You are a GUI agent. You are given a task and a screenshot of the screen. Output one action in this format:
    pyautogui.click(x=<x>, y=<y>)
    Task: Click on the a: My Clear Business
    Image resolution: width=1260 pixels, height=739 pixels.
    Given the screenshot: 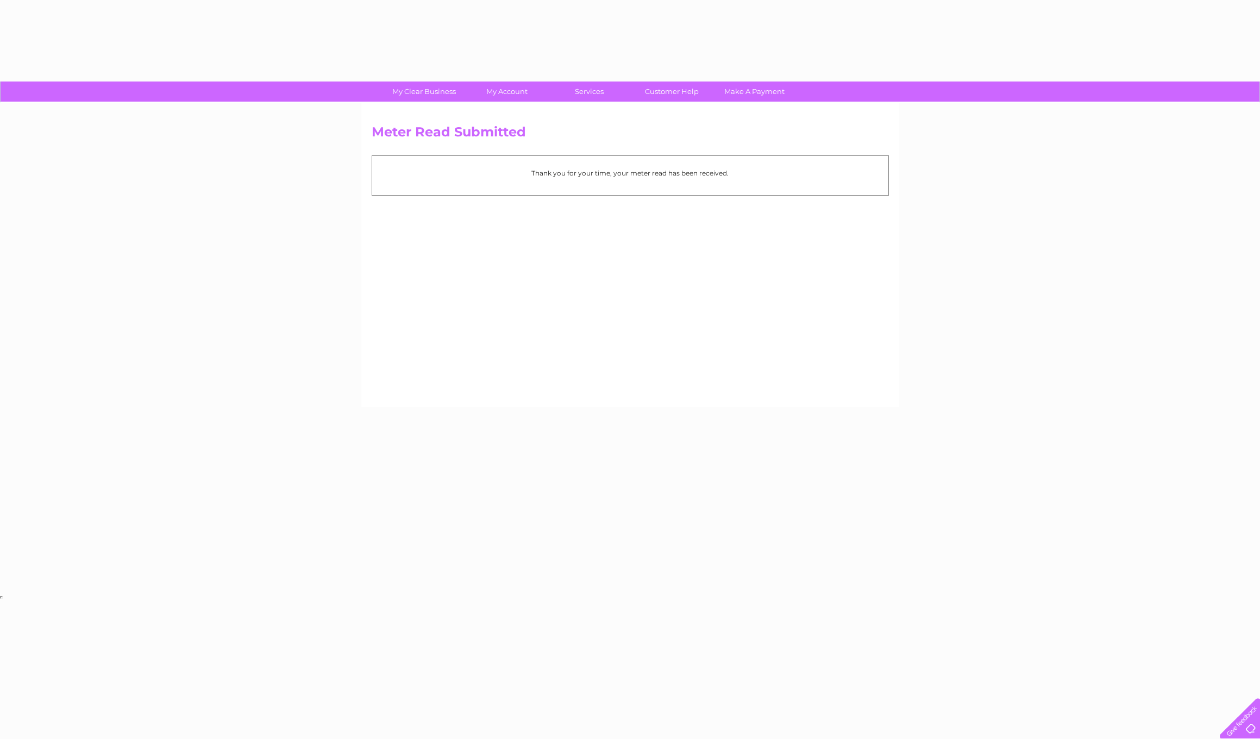 What is the action you would take?
    pyautogui.click(x=424, y=91)
    